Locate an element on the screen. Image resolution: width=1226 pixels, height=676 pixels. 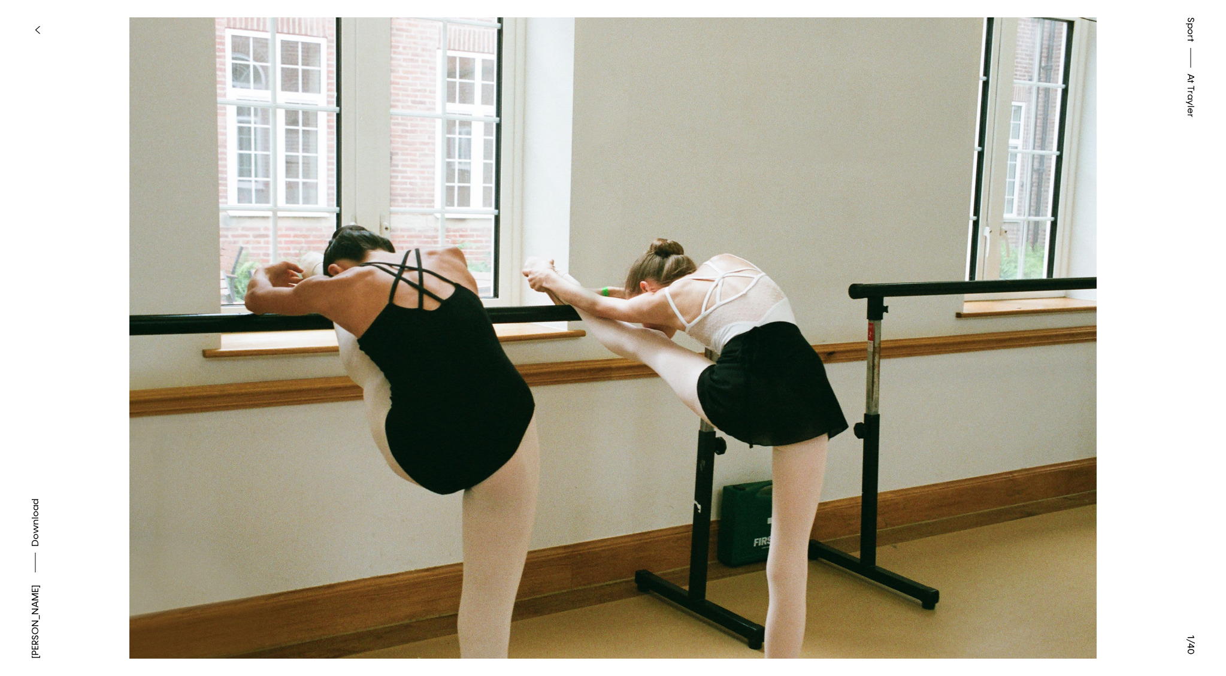
button: Download asset is located at coordinates (35, 538).